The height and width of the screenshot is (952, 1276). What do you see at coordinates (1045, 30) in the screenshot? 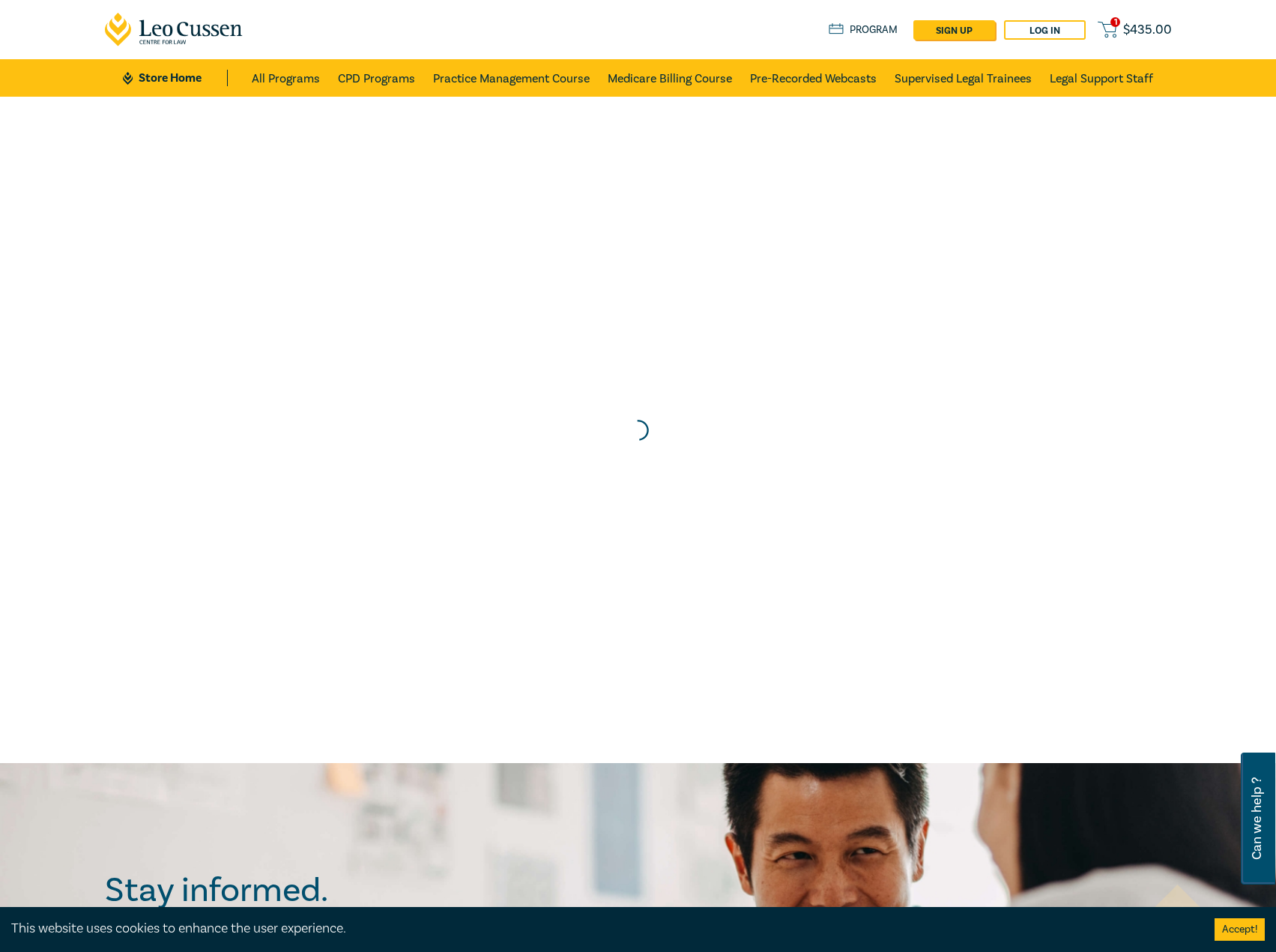
I see `a: Log in` at bounding box center [1045, 30].